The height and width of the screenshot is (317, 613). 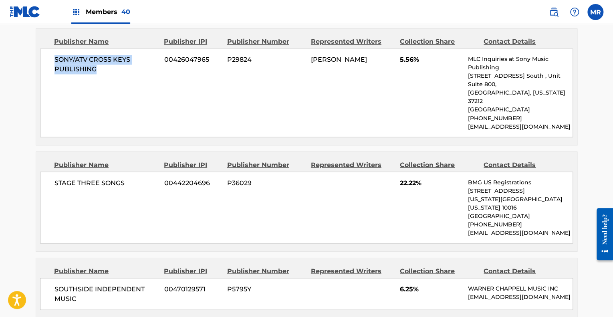 I want to click on img: Top Rightsholders, so click(x=76, y=12).